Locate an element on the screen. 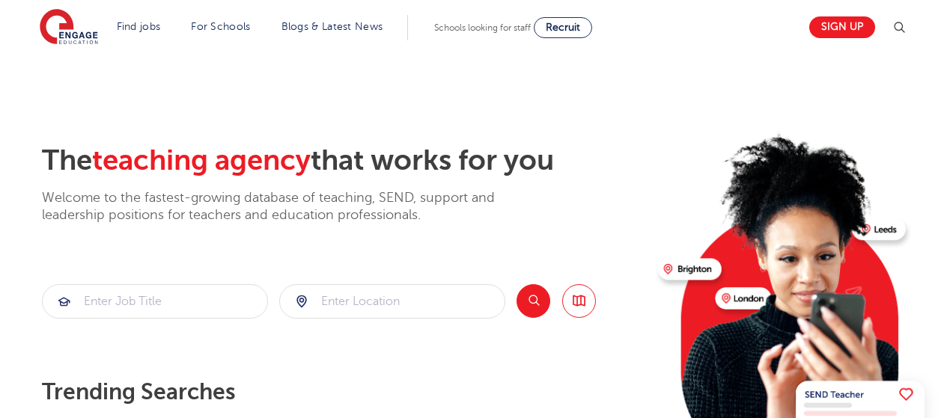 This screenshot has width=947, height=418. a: For Schools is located at coordinates (220, 26).